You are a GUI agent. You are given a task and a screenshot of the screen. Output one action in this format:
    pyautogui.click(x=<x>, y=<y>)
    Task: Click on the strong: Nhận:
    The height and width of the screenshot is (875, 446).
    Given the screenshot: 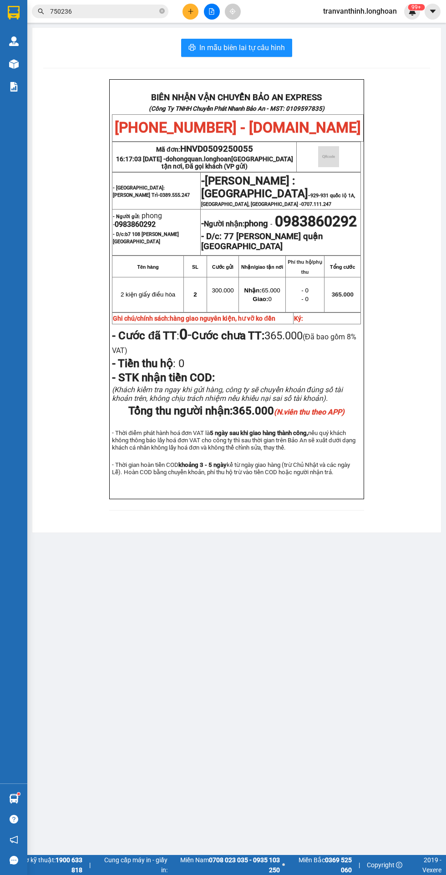 What is the action you would take?
    pyautogui.click(x=253, y=290)
    